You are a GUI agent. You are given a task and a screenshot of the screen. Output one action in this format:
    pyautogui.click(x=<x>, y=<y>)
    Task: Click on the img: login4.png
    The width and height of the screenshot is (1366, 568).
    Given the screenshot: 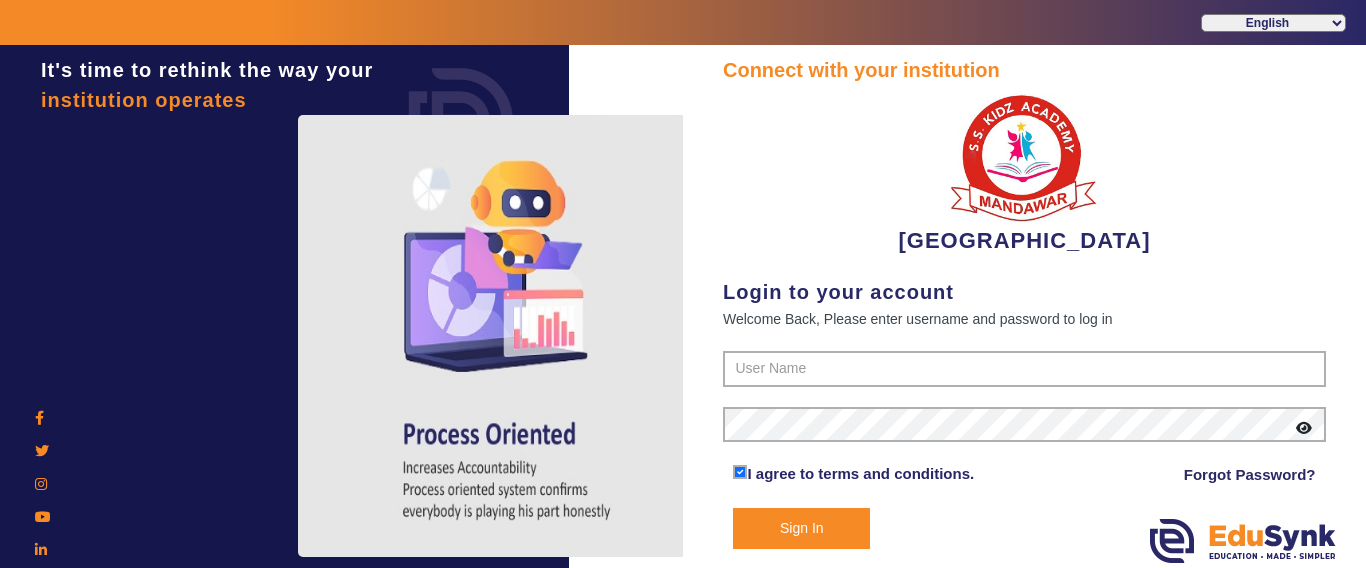 What is the action you would take?
    pyautogui.click(x=508, y=336)
    